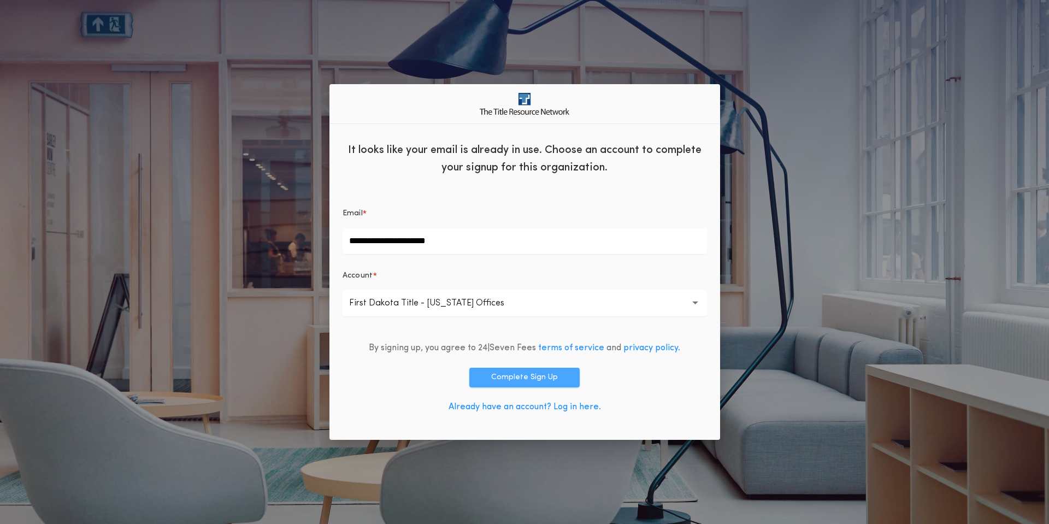 This screenshot has height=524, width=1049. What do you see at coordinates (358, 276) in the screenshot?
I see `p: Account` at bounding box center [358, 276].